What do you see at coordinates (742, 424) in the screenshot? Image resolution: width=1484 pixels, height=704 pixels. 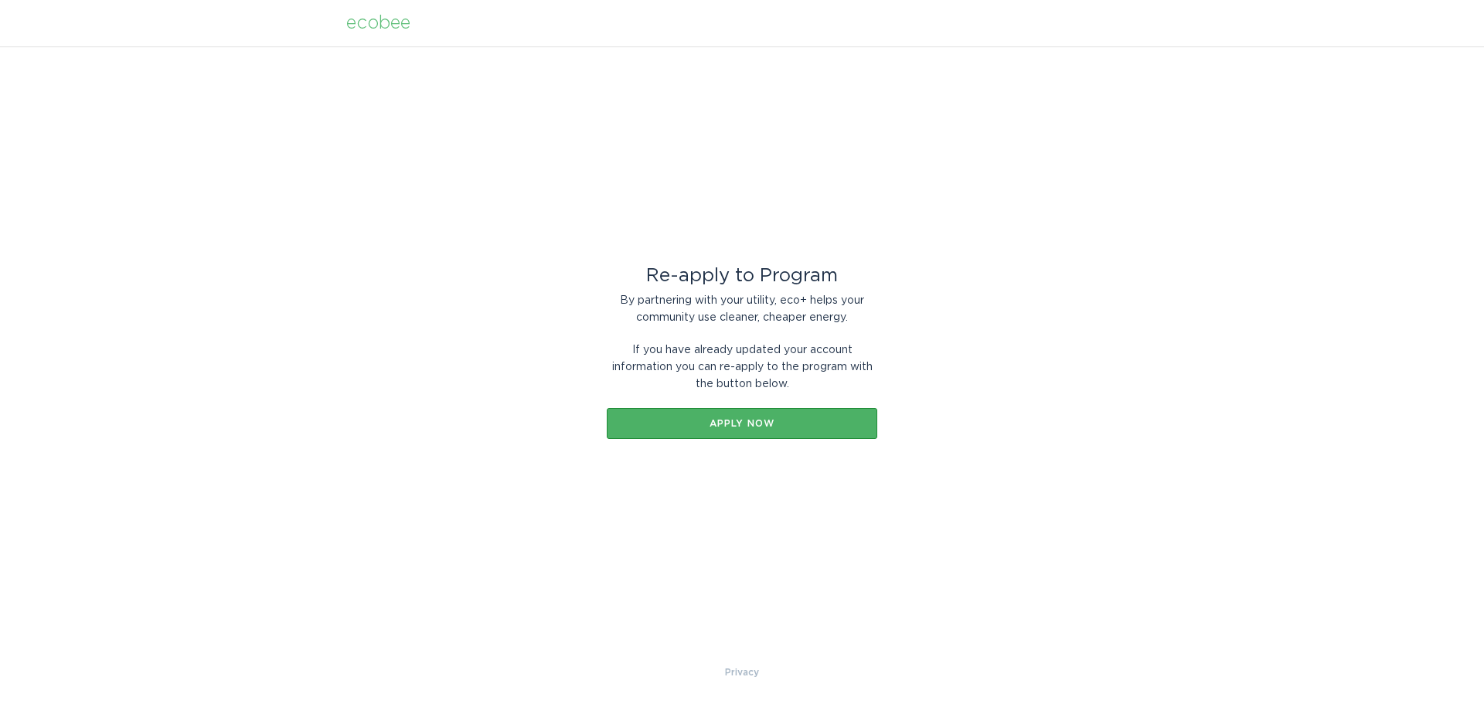 I see `button: Apply now` at bounding box center [742, 424].